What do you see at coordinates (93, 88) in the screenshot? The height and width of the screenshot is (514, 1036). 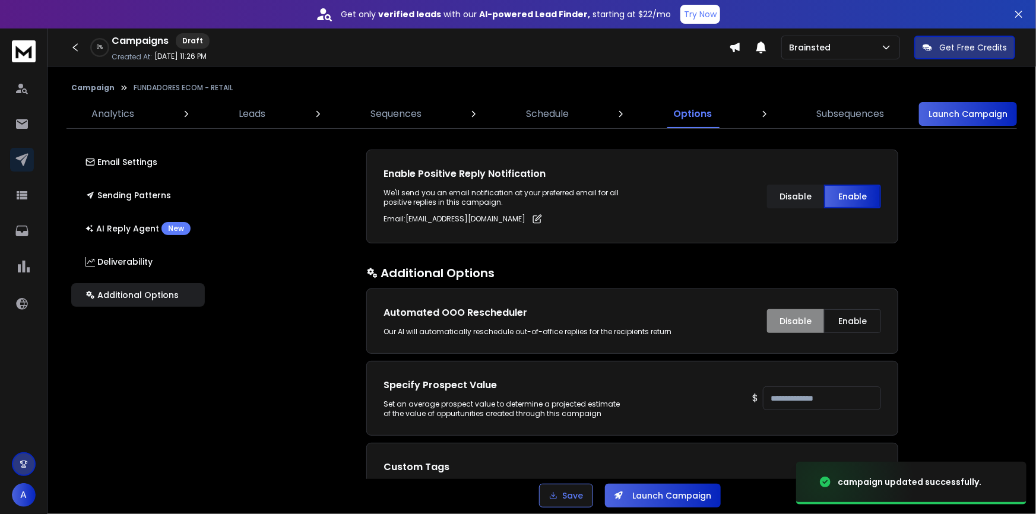 I see `button: Campaign` at bounding box center [93, 88].